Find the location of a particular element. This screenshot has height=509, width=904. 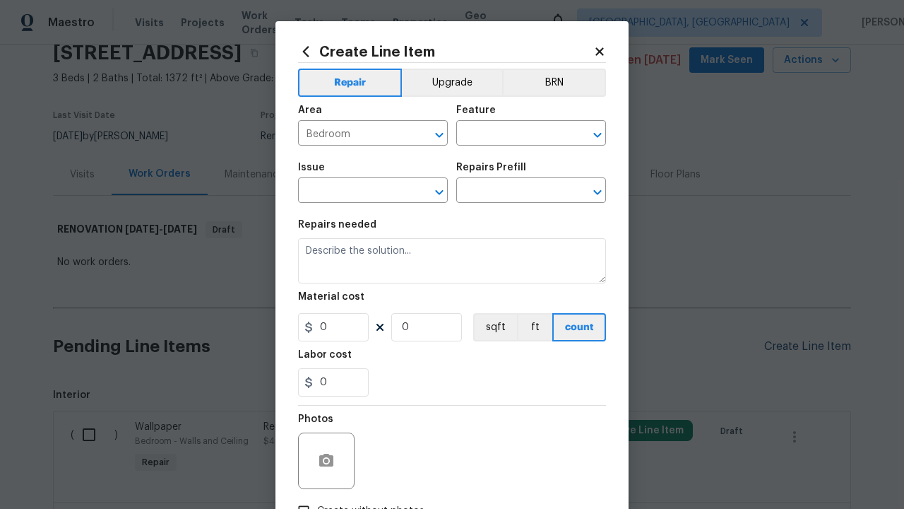

button: Repair is located at coordinates (350, 83).